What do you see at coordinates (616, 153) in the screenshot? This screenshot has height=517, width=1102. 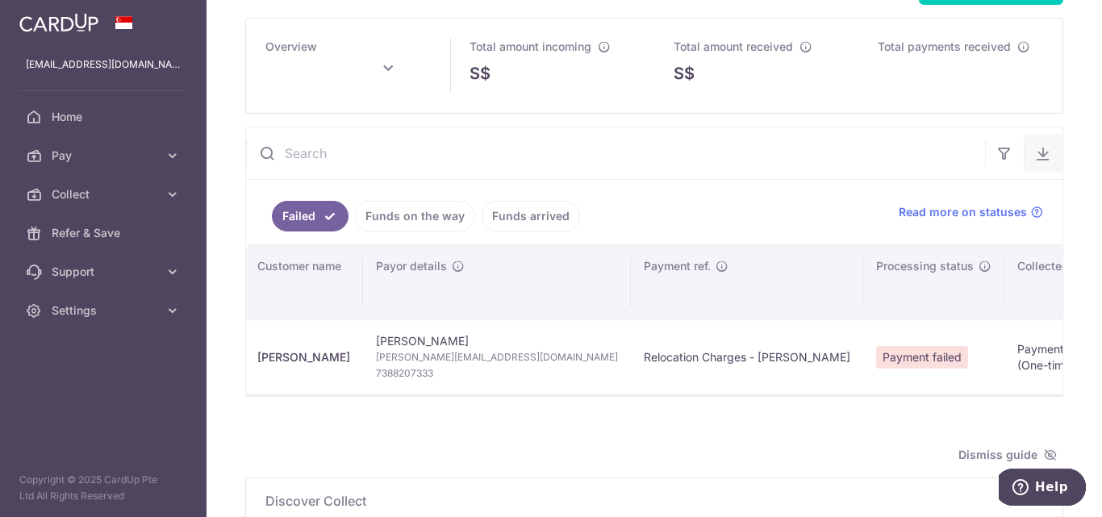 I see `input: Search` at bounding box center [616, 153].